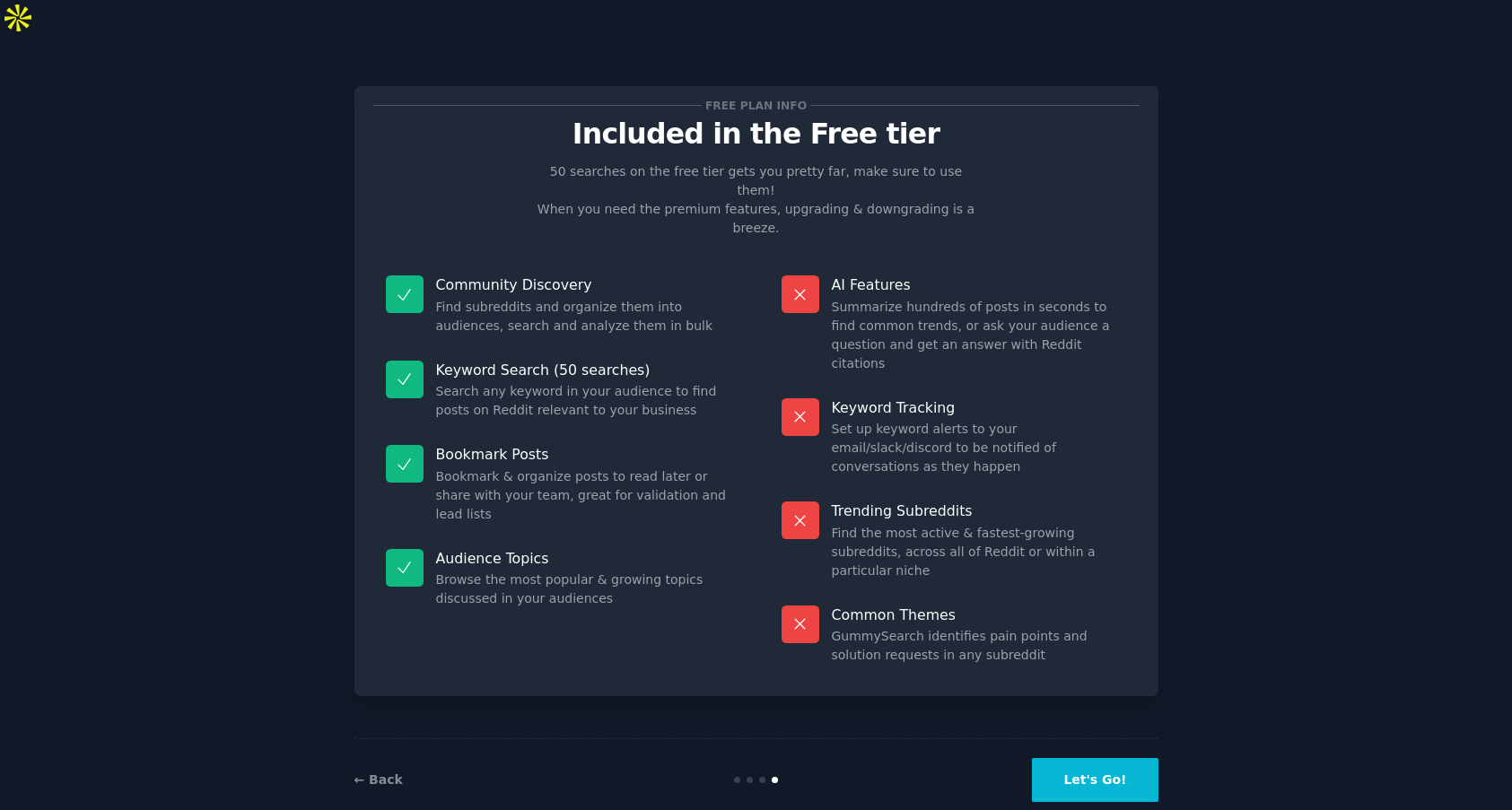  What do you see at coordinates (583, 370) in the screenshot?
I see `p: Keyword Search (50 searches)` at bounding box center [583, 370].